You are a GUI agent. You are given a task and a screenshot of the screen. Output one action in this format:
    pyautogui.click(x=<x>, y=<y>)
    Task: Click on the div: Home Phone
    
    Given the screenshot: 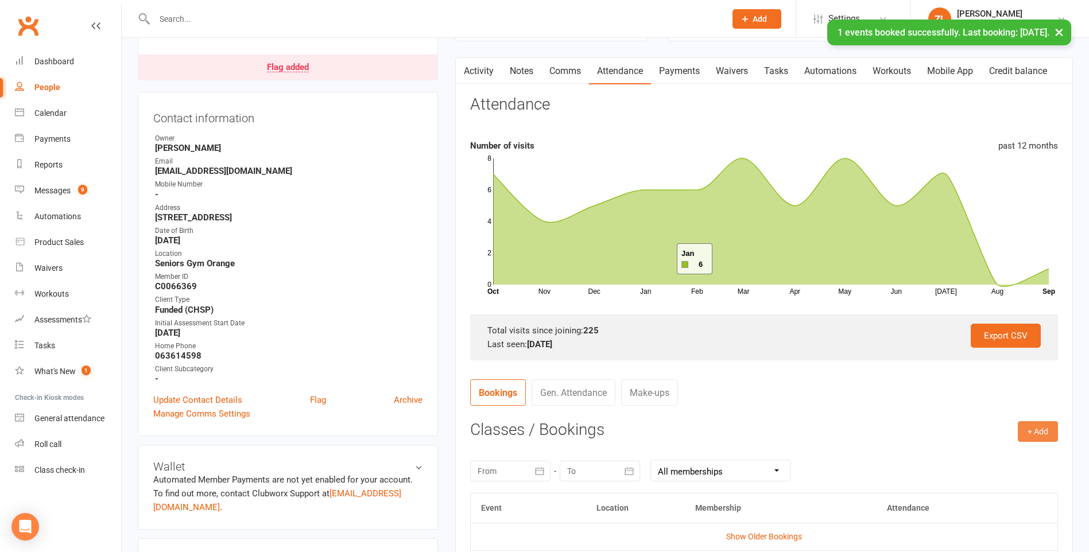 What is the action you would take?
    pyautogui.click(x=289, y=346)
    